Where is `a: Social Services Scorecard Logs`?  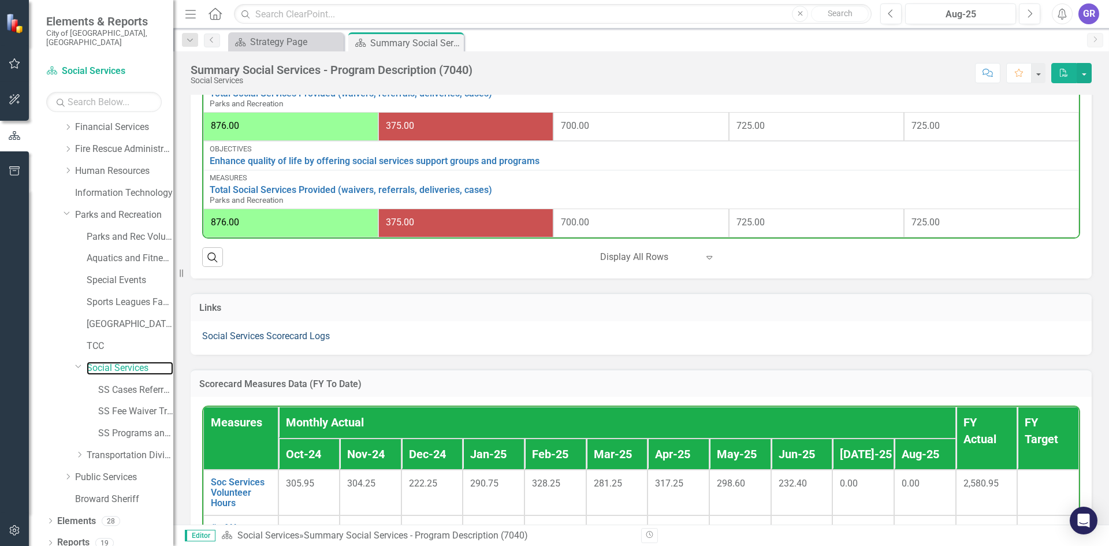
a: Social Services Scorecard Logs is located at coordinates (266, 336).